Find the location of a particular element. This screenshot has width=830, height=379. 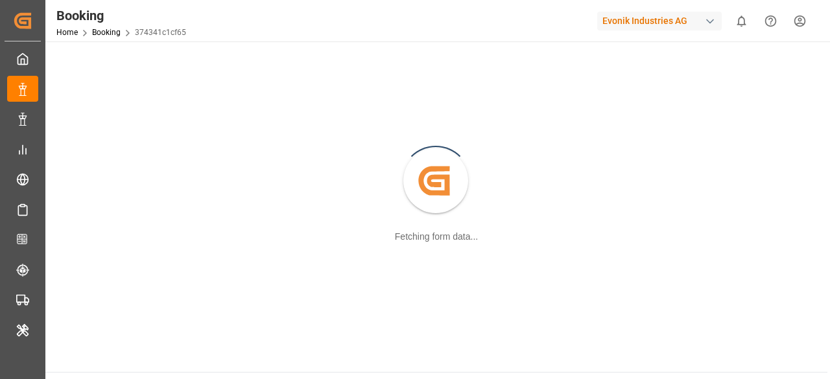

a: Home is located at coordinates (67, 32).